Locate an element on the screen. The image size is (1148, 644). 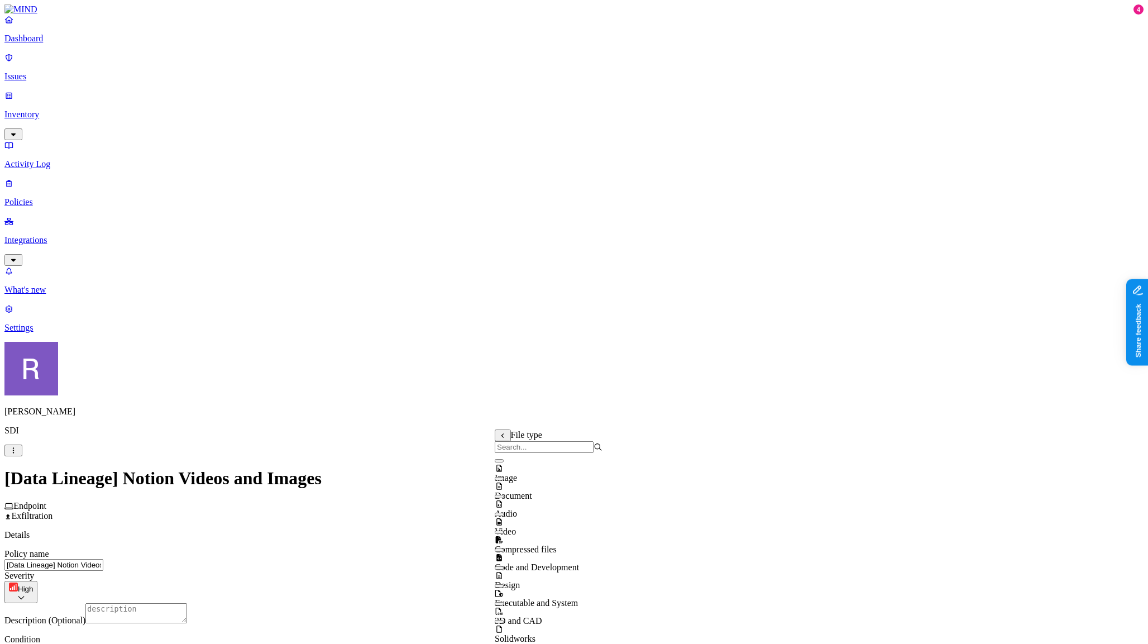
div: Exfiltration is located at coordinates (574, 516).